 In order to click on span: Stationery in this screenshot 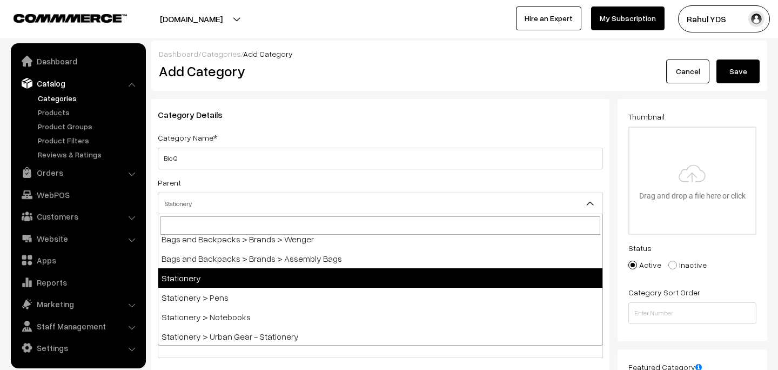, I will do `click(380, 203)`.